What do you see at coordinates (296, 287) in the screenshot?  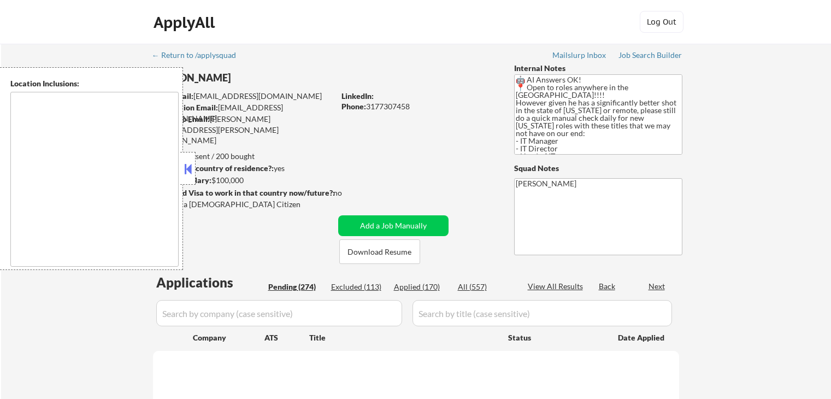 I see `div: Pending (274)` at bounding box center [296, 287].